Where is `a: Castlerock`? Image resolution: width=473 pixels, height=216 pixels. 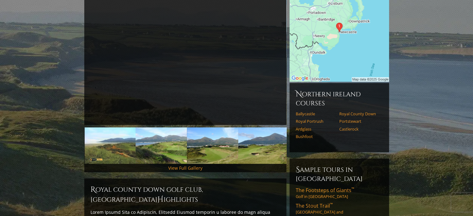
a: Castlerock is located at coordinates (359, 129).